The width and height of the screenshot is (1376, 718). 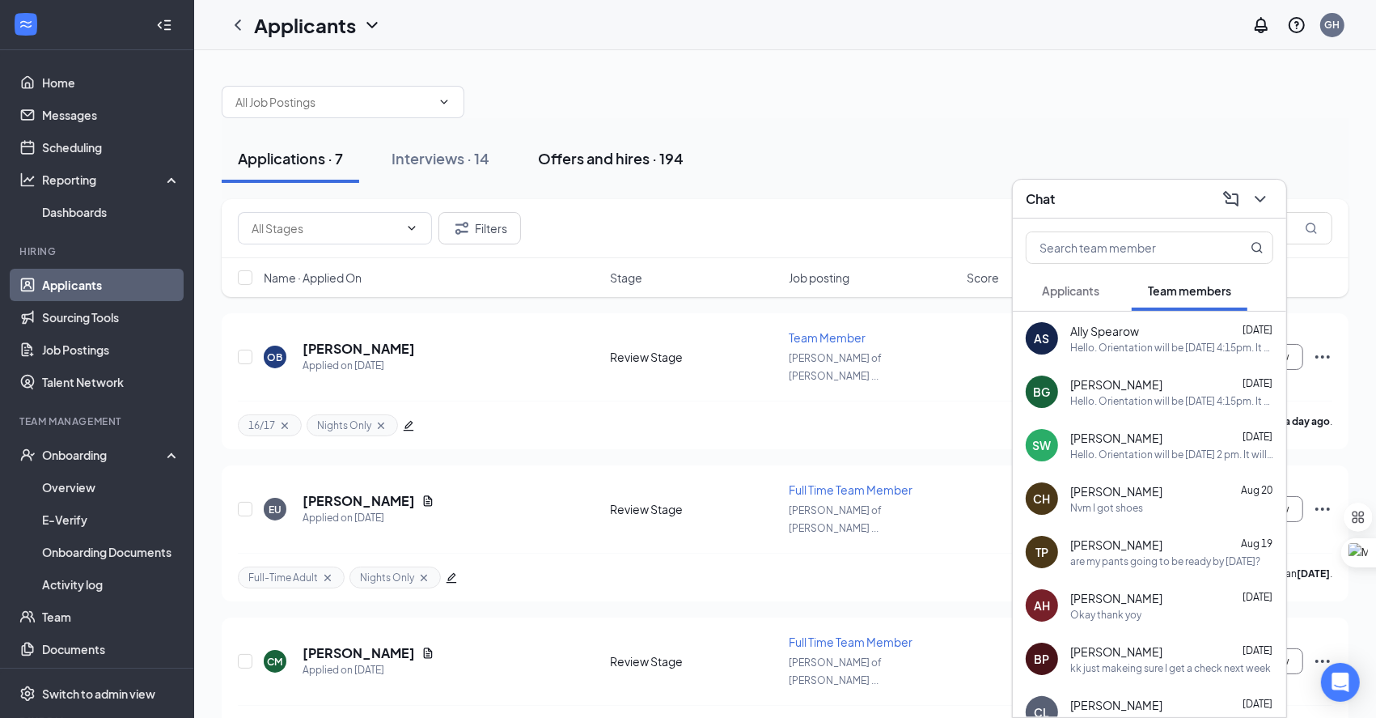 I want to click on span: Score, so click(x=983, y=278).